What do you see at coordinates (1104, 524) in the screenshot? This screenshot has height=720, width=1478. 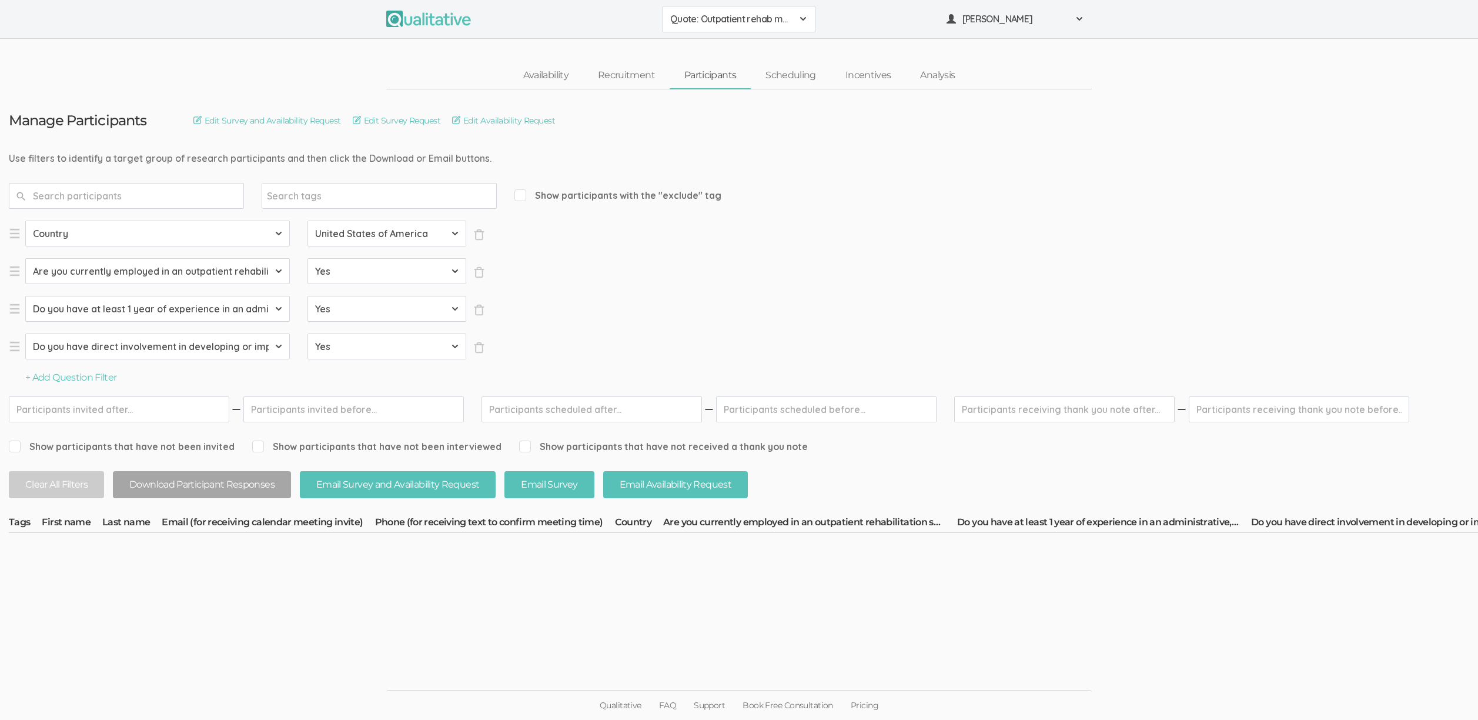 I see `th: Do you have at least 1 year of experience in an administrative, leadership, or patient management...` at bounding box center [1104, 524].